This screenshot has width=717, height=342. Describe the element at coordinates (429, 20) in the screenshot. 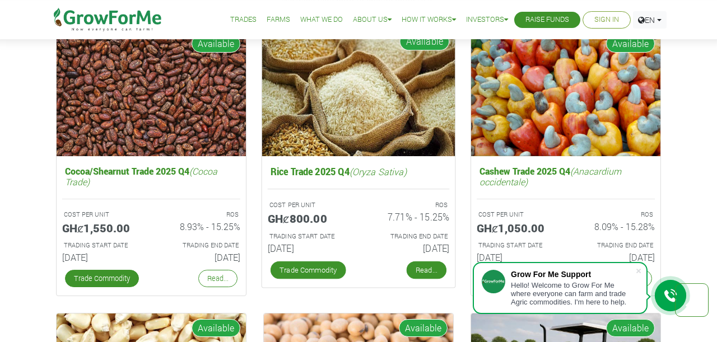

I see `a: How it Works` at that location.